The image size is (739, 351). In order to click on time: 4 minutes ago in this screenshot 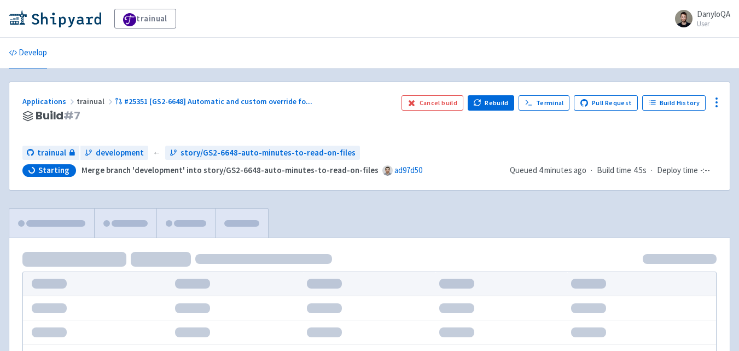, I will do `click(563, 170)`.